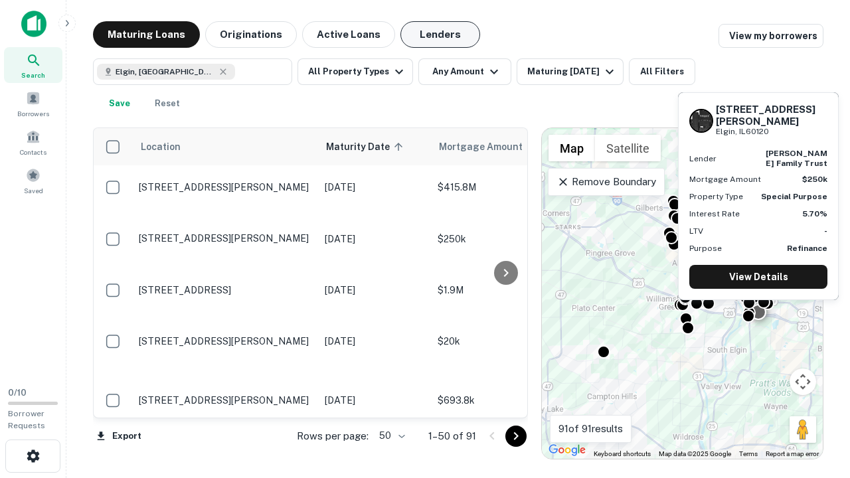 The height and width of the screenshot is (478, 850). I want to click on p: Remove Boundary, so click(606, 182).